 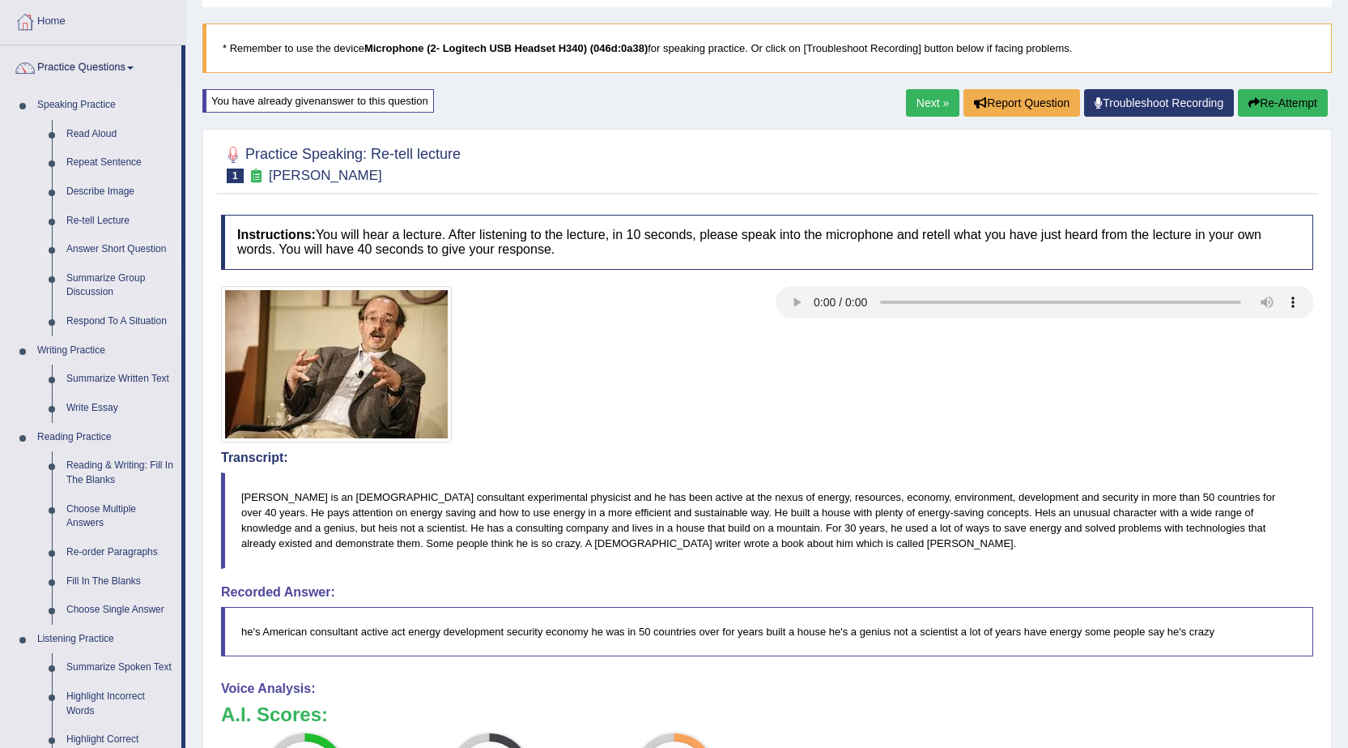 I want to click on button: Report Question, so click(x=1022, y=103).